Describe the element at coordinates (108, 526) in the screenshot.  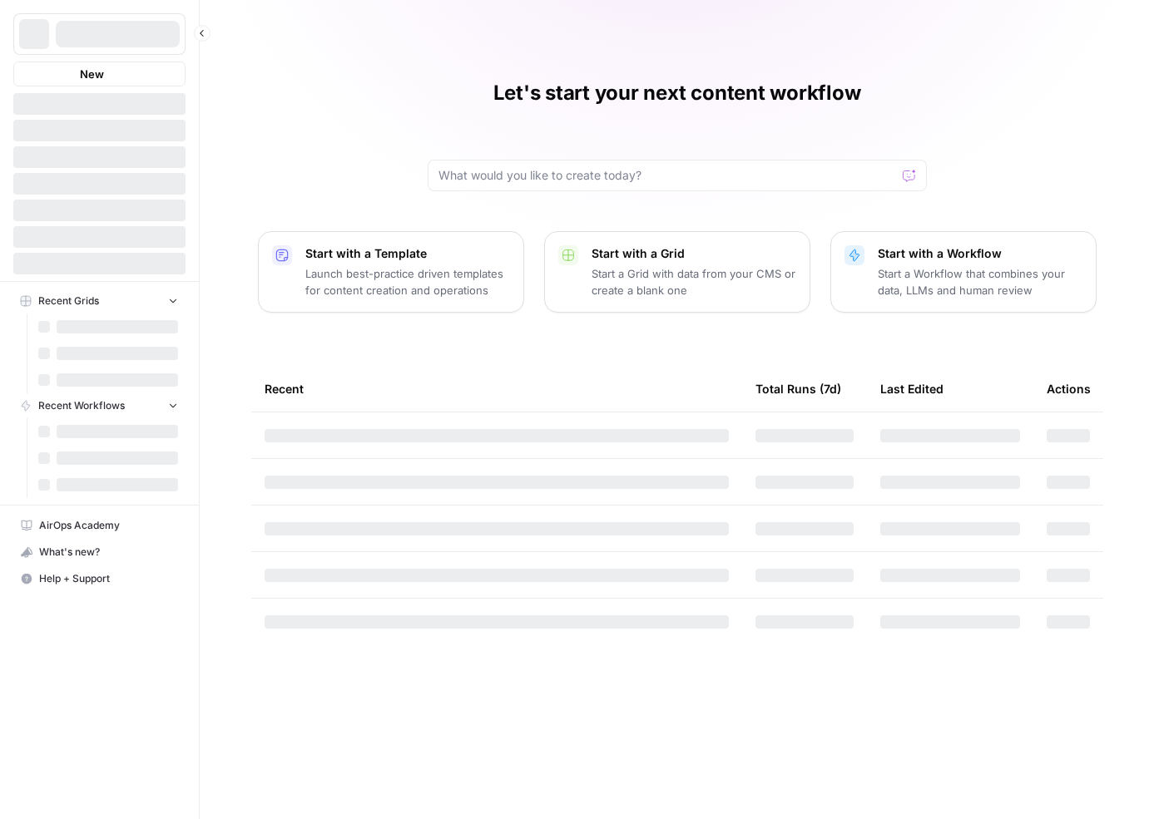
I see `span: AirOps Academy` at that location.